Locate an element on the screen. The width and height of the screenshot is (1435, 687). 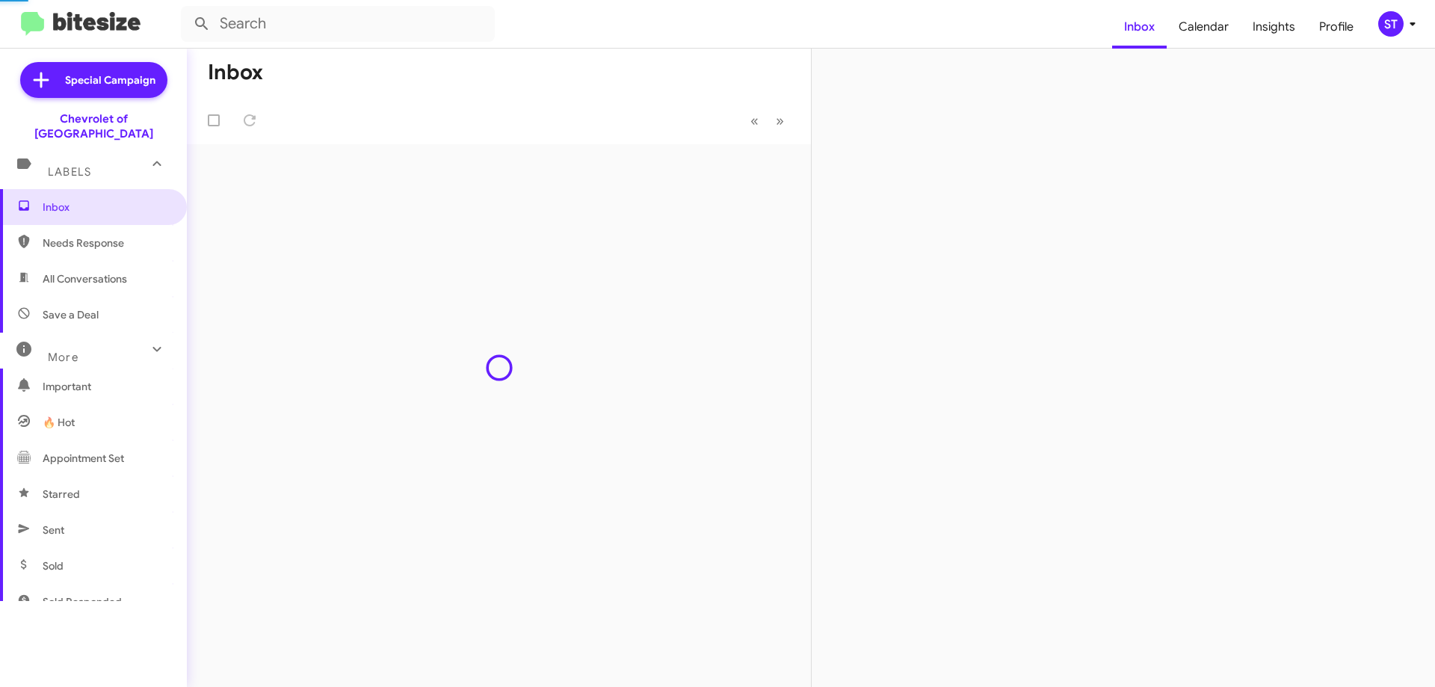
span: Sent is located at coordinates (53, 530).